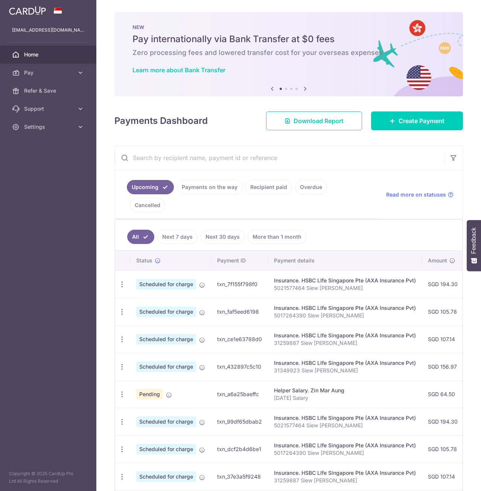 The width and height of the screenshot is (481, 491). I want to click on a: Download Report, so click(314, 121).